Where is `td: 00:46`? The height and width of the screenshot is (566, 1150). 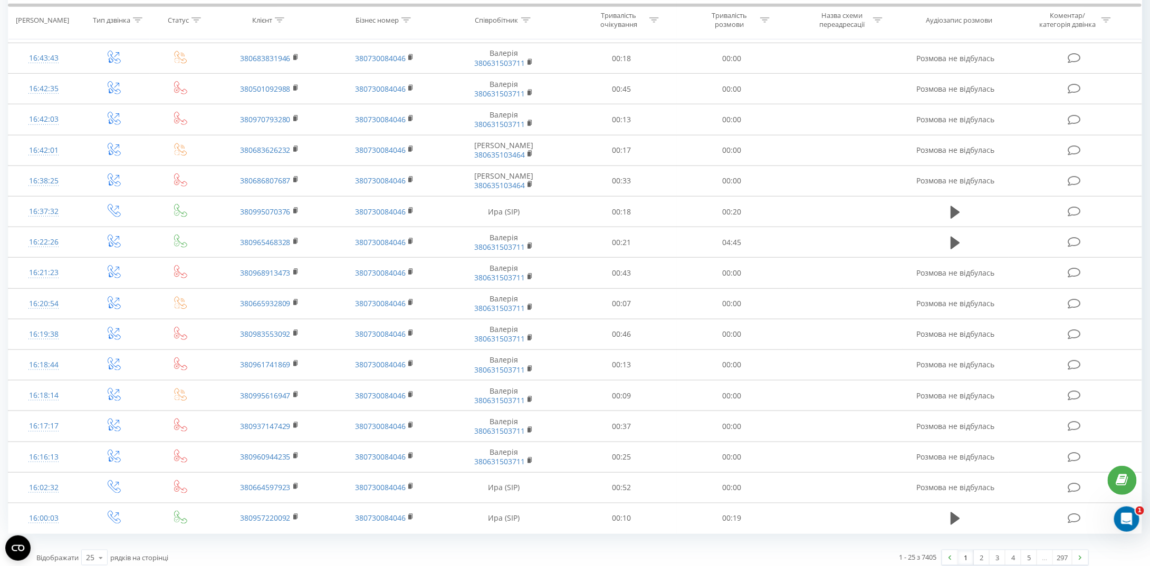
td: 00:46 is located at coordinates (621, 334).